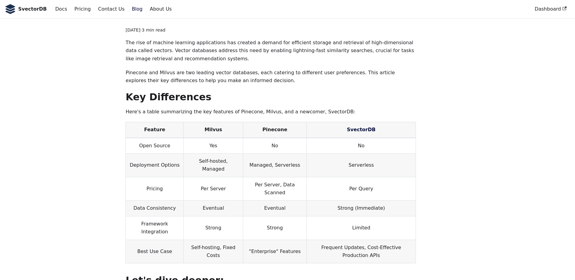  What do you see at coordinates (155, 189) in the screenshot?
I see `td: Pricing` at bounding box center [155, 189].